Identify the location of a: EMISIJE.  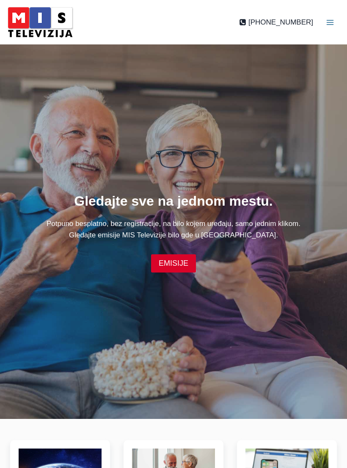
(174, 263).